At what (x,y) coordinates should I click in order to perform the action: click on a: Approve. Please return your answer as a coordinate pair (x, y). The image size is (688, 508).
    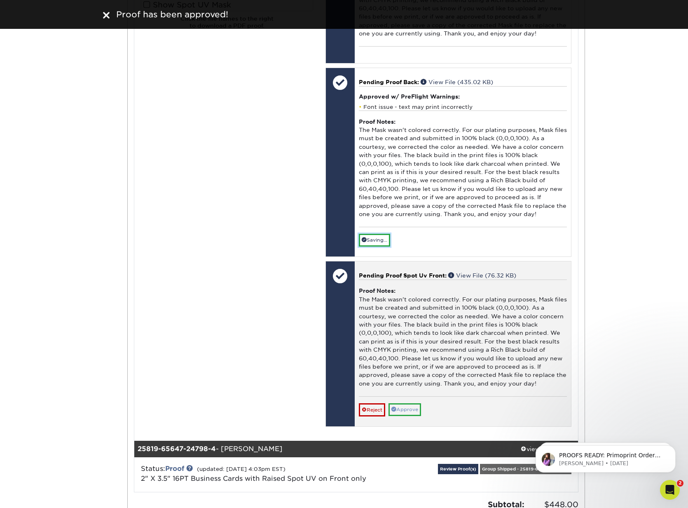
    Looking at the image, I should click on (405, 409).